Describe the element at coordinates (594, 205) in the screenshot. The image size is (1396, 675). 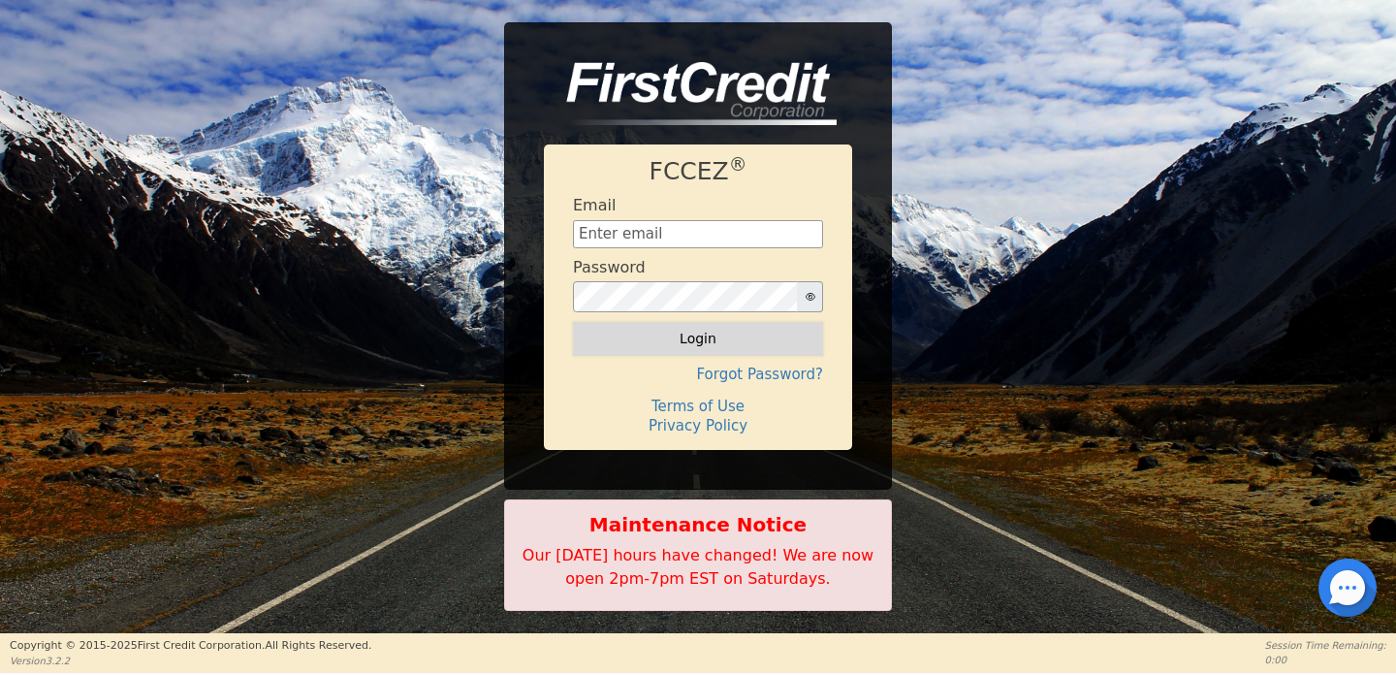
I see `h4: Email` at that location.